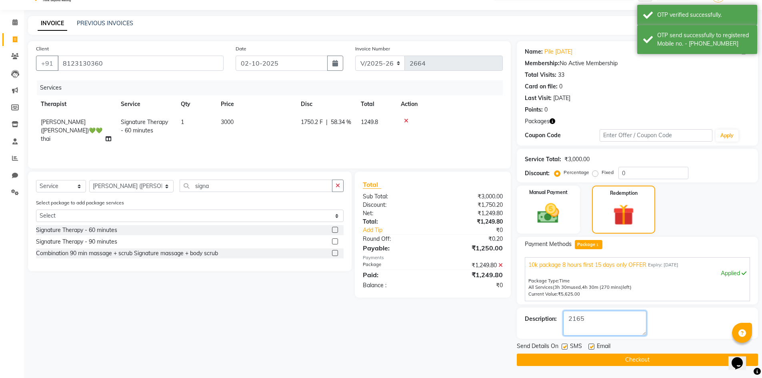 The image size is (762, 378). Describe the element at coordinates (623, 215) in the screenshot. I see `img: _gift.svg` at that location.